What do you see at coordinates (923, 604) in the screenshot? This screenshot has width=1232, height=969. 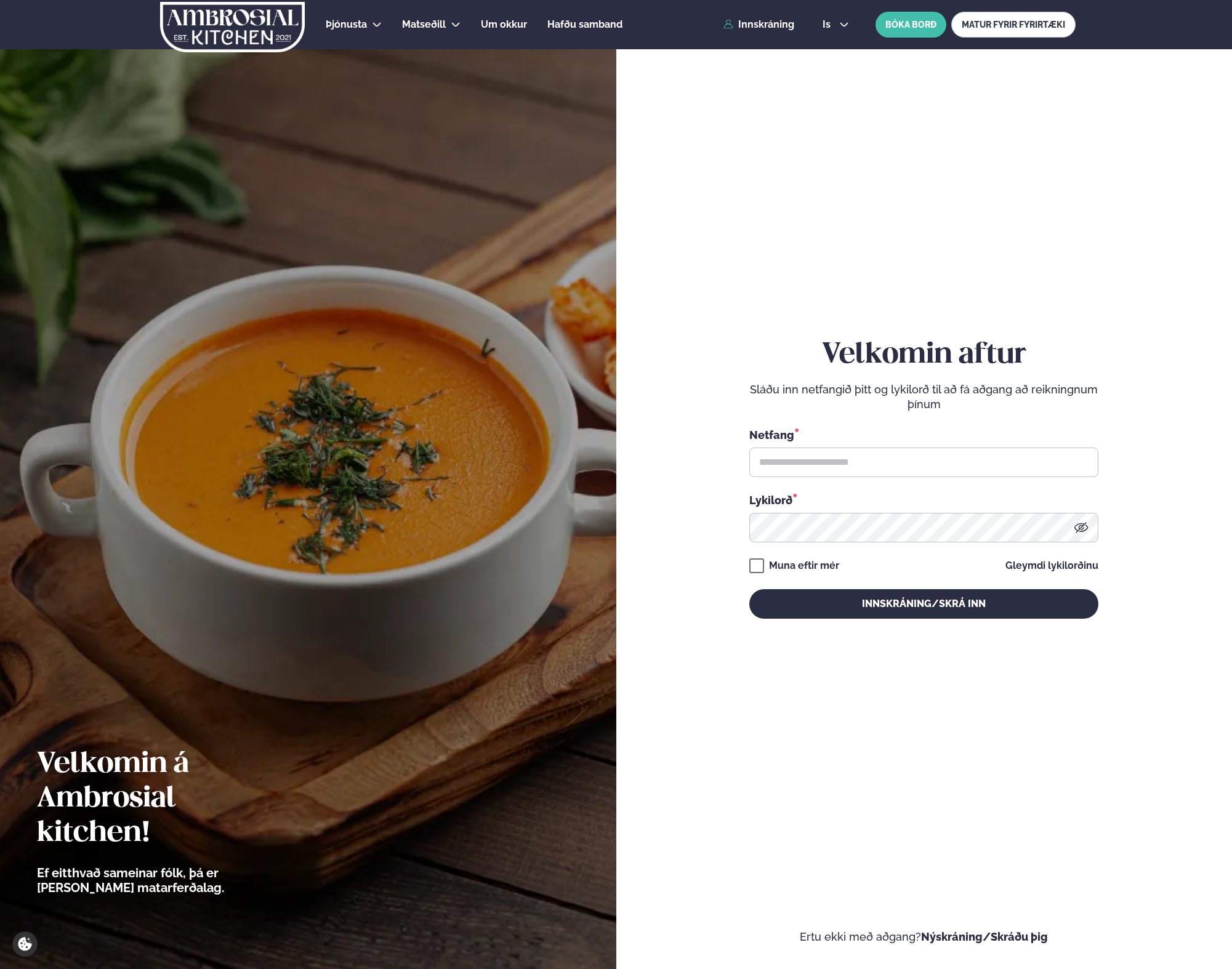 I see `button: Innskráning/Skrá inn` at bounding box center [923, 604].